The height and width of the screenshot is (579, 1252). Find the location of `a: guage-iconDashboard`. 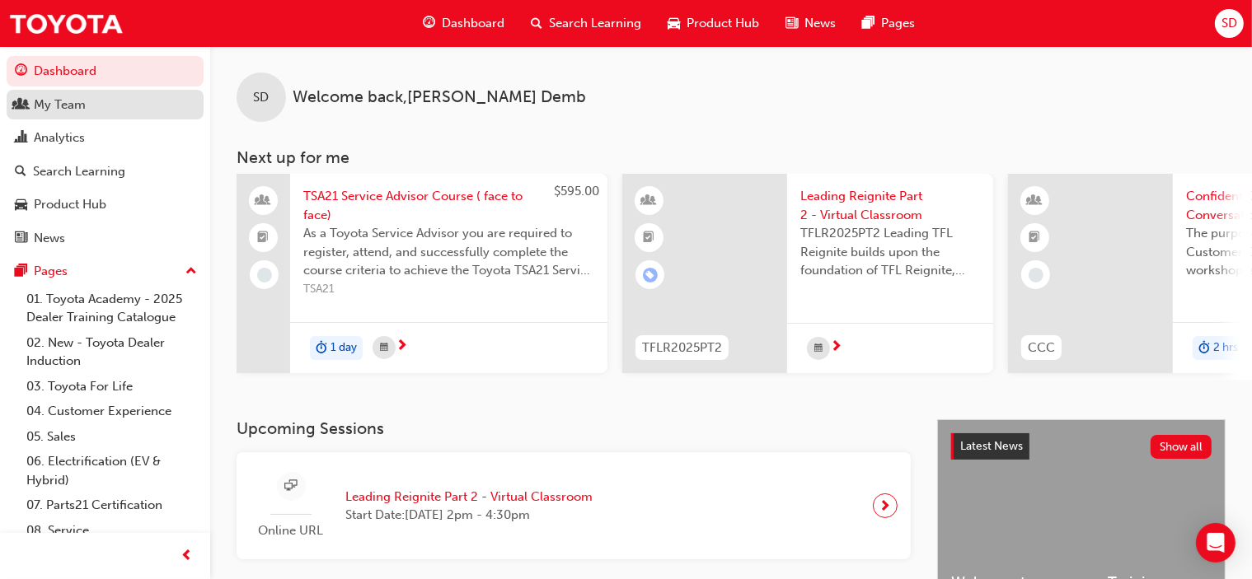

a: guage-iconDashboard is located at coordinates (463, 23).